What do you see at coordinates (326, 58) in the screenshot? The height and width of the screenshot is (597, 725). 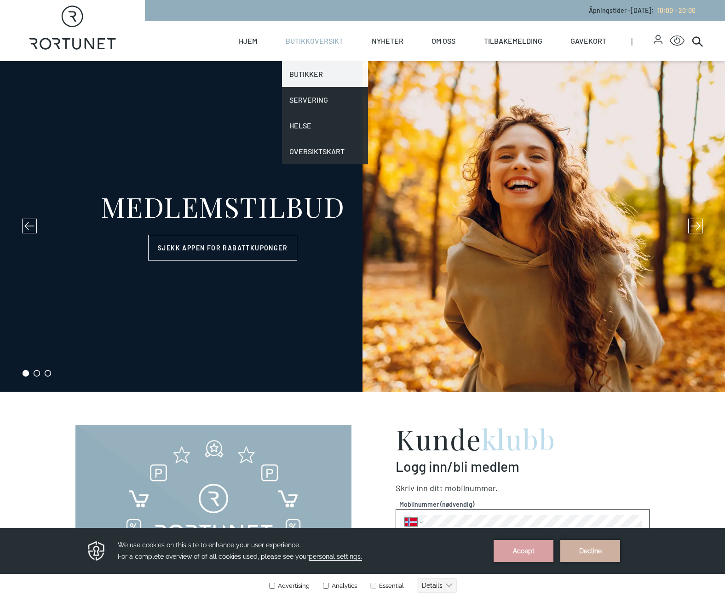 I see `input: Analytics` at bounding box center [326, 58].